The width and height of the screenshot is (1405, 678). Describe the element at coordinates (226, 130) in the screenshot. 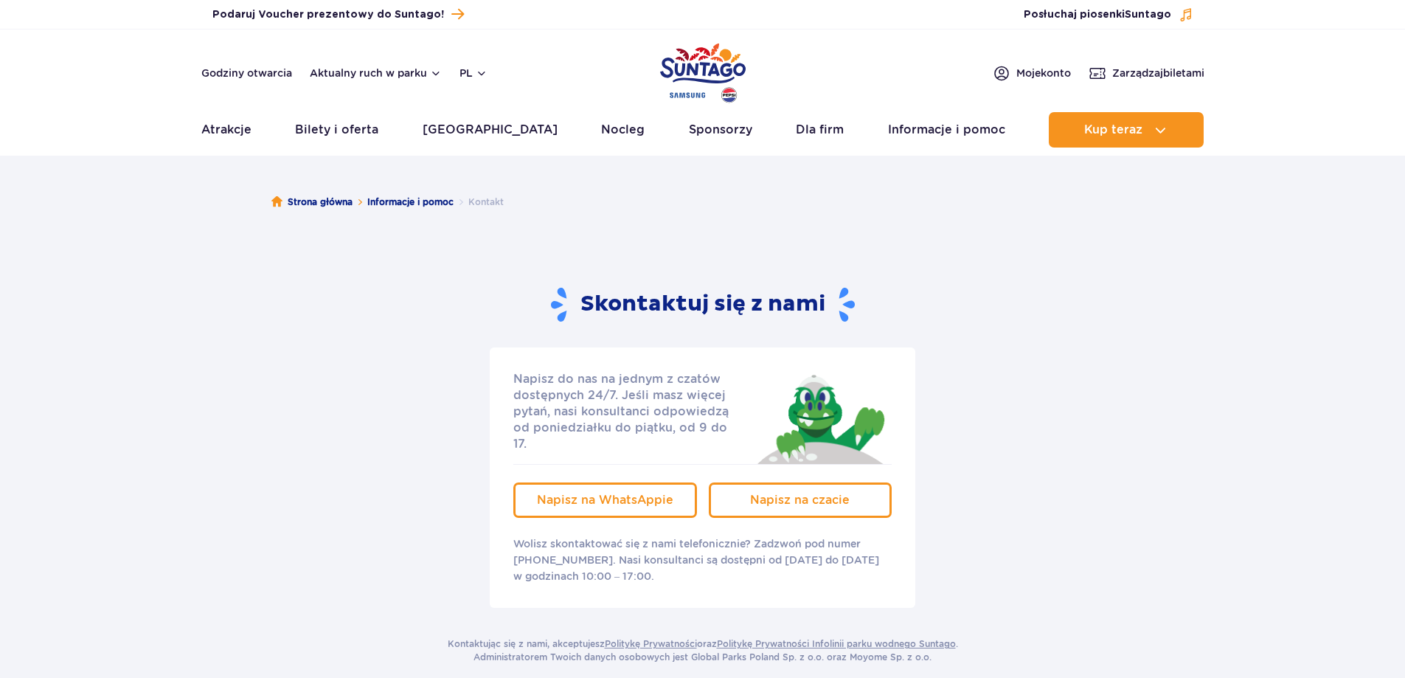

I see `a: Atrakcje` at that location.